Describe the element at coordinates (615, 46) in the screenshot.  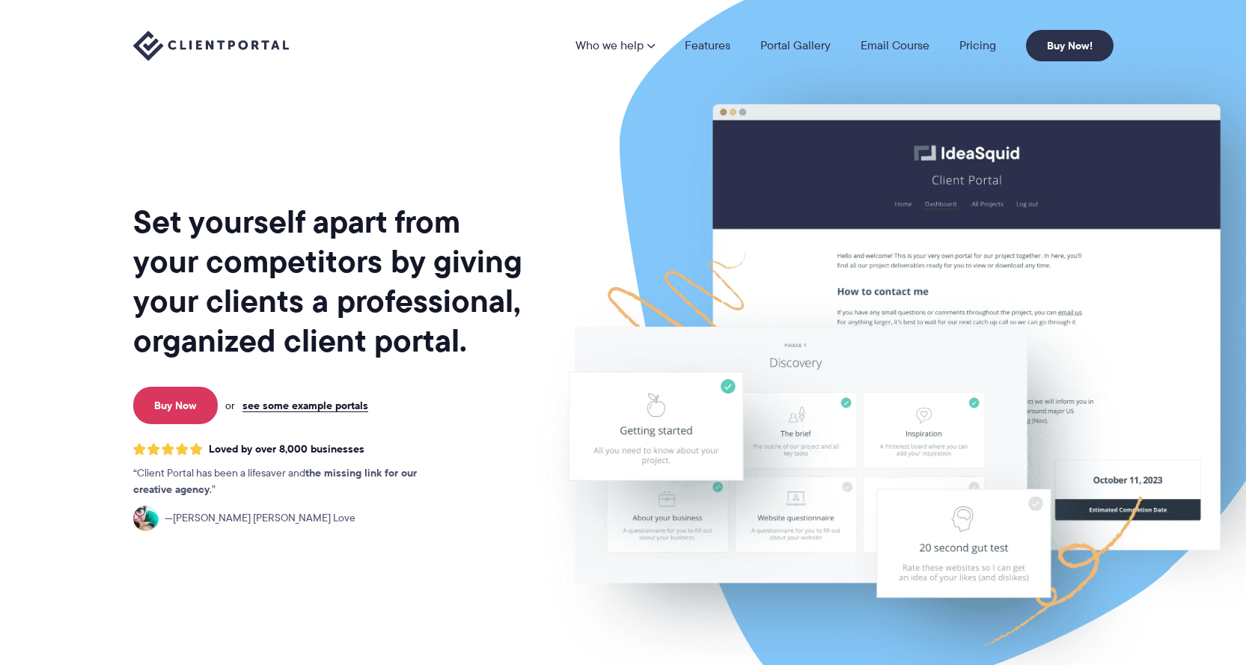
I see `a: Who we help` at that location.